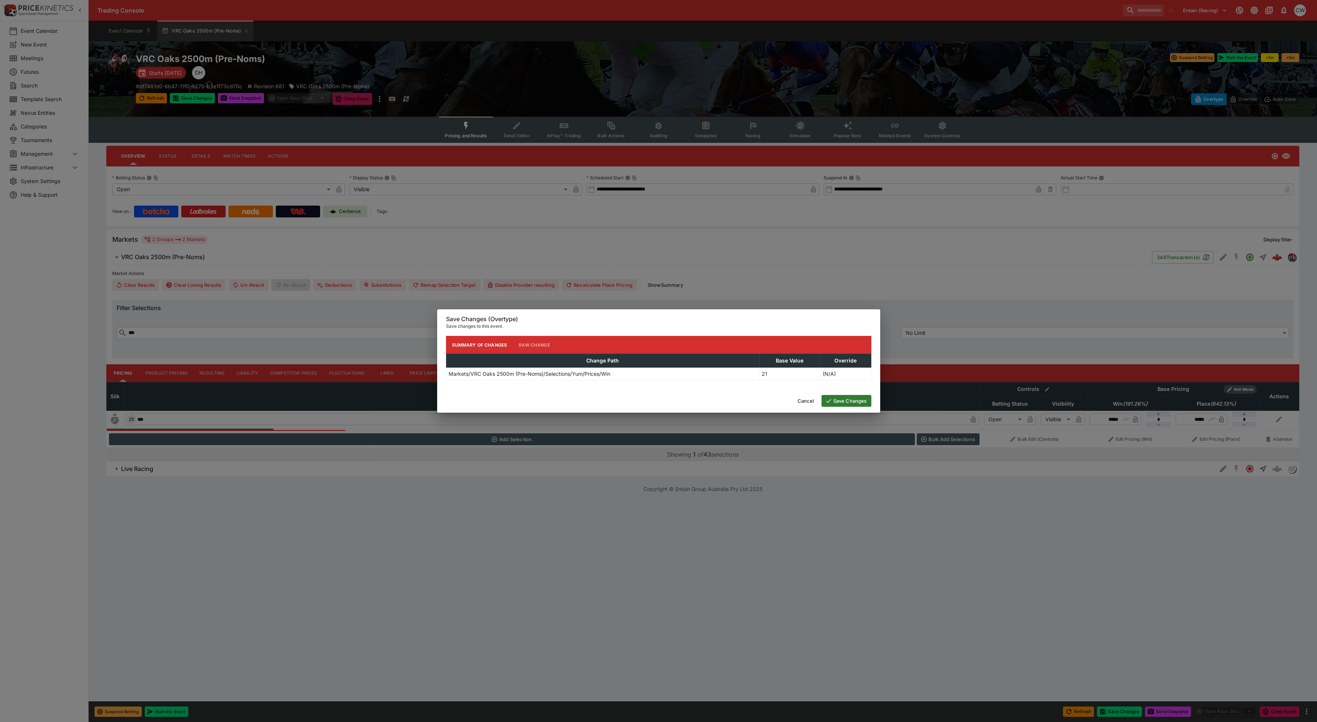 The width and height of the screenshot is (1317, 722). Describe the element at coordinates (530, 374) in the screenshot. I see `p: Markets/VRC Oaks 2500m (Pre-Noms)/Selections/Yum/Prices/Win` at that location.